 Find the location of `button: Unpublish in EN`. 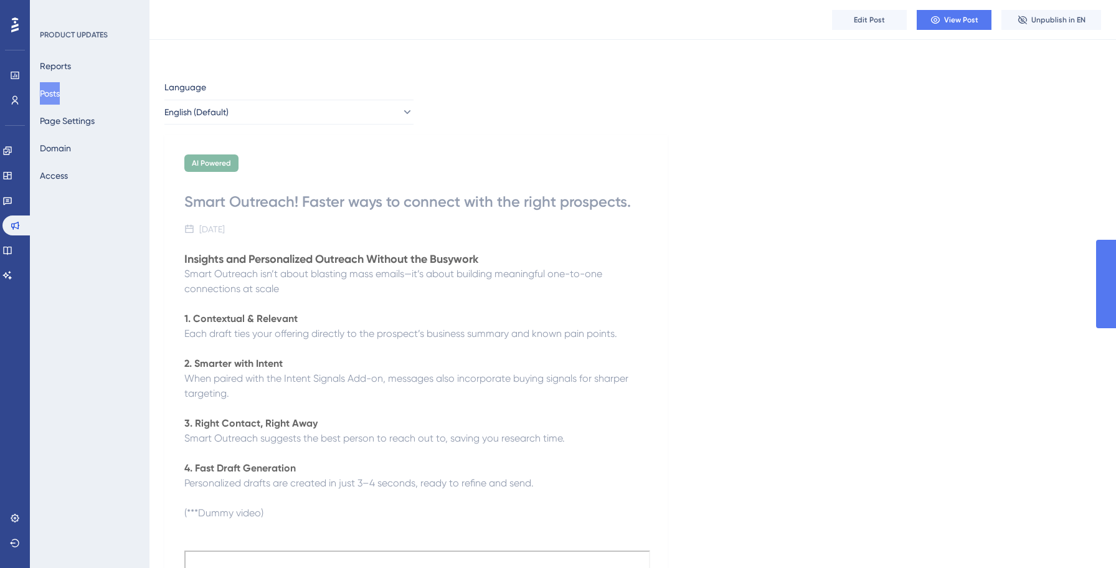

button: Unpublish in EN is located at coordinates (1052, 20).